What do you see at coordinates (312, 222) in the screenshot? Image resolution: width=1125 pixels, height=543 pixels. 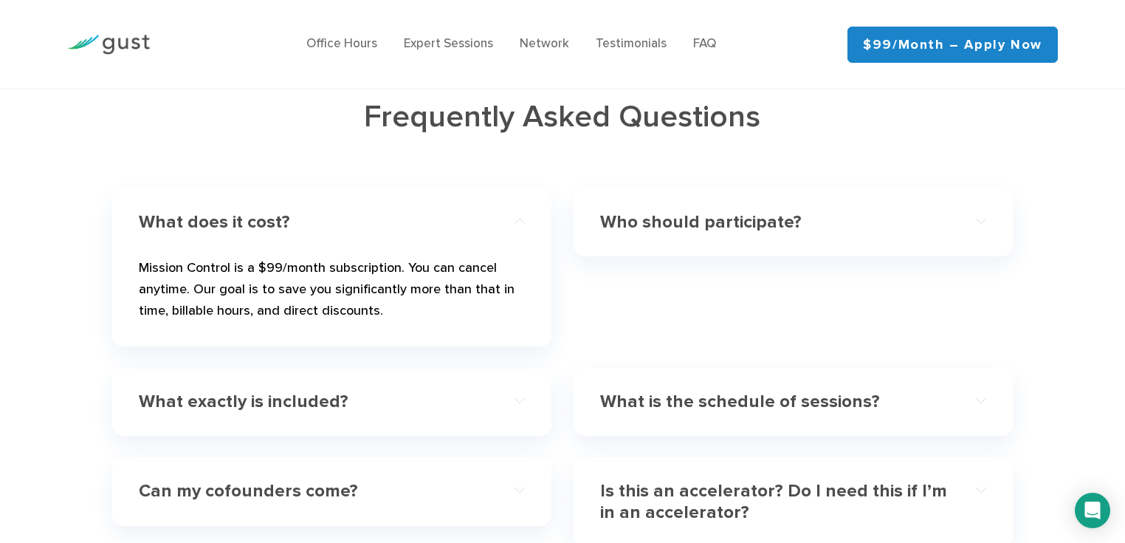 I see `h4: What does it cost?` at bounding box center [312, 222].